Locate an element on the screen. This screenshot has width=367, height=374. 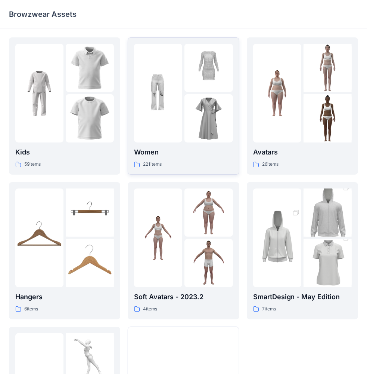
p: 26 items is located at coordinates (271, 164).